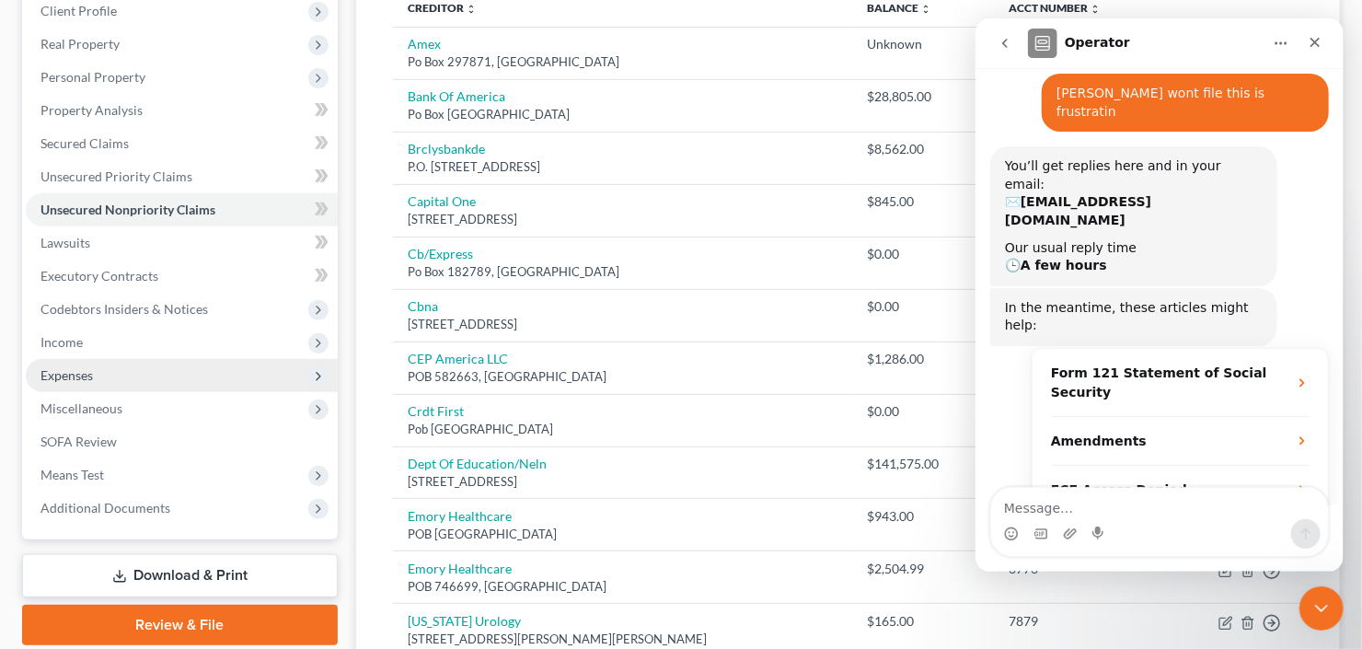  Describe the element at coordinates (72, 474) in the screenshot. I see `span: Means Test` at that location.